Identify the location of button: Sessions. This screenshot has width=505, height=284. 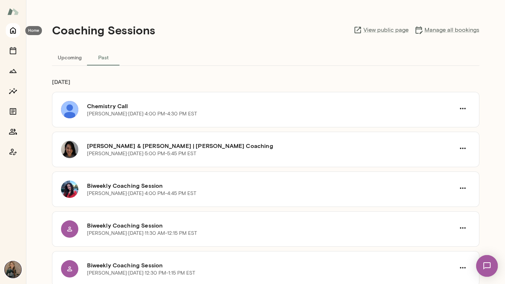
(13, 51).